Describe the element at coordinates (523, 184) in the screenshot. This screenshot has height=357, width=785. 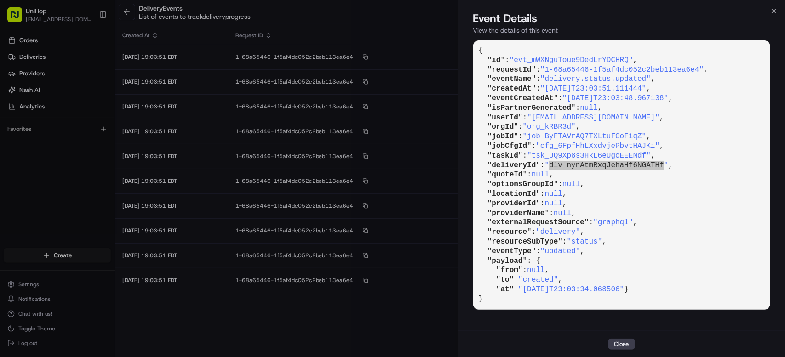
I see `span: optionsGroupId` at that location.